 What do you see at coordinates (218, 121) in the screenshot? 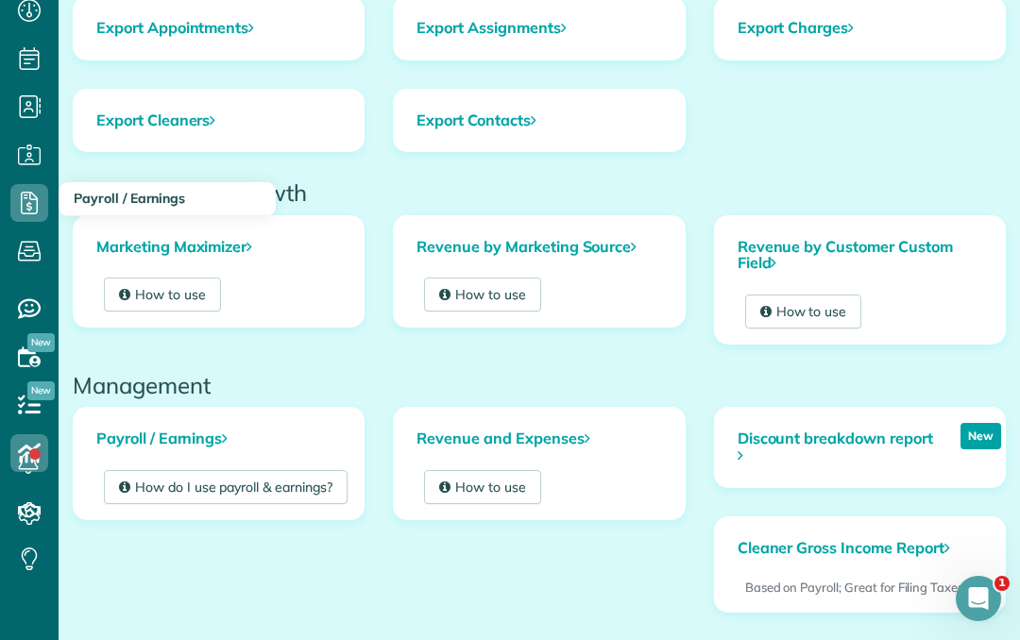
I see `a: Export Cleaners` at bounding box center [218, 121].